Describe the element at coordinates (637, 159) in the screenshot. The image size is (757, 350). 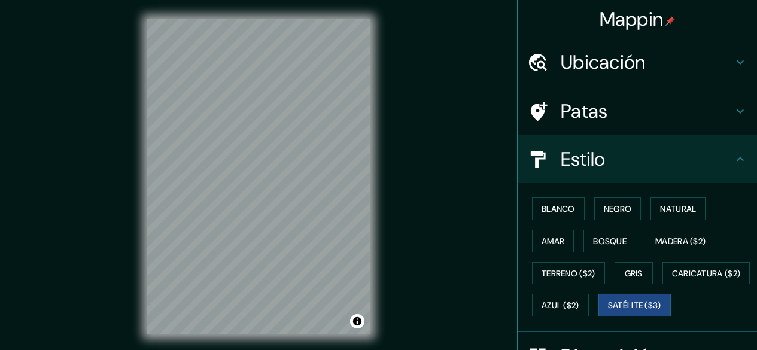
I see `div: Estilo` at that location.